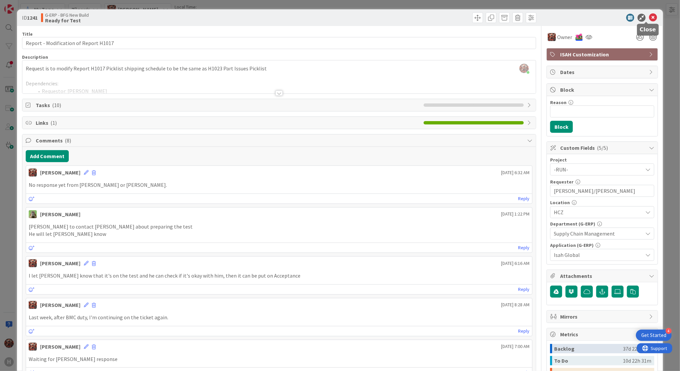 This screenshot has width=680, height=371. I want to click on span: G-ERP - BFG New Build, so click(67, 15).